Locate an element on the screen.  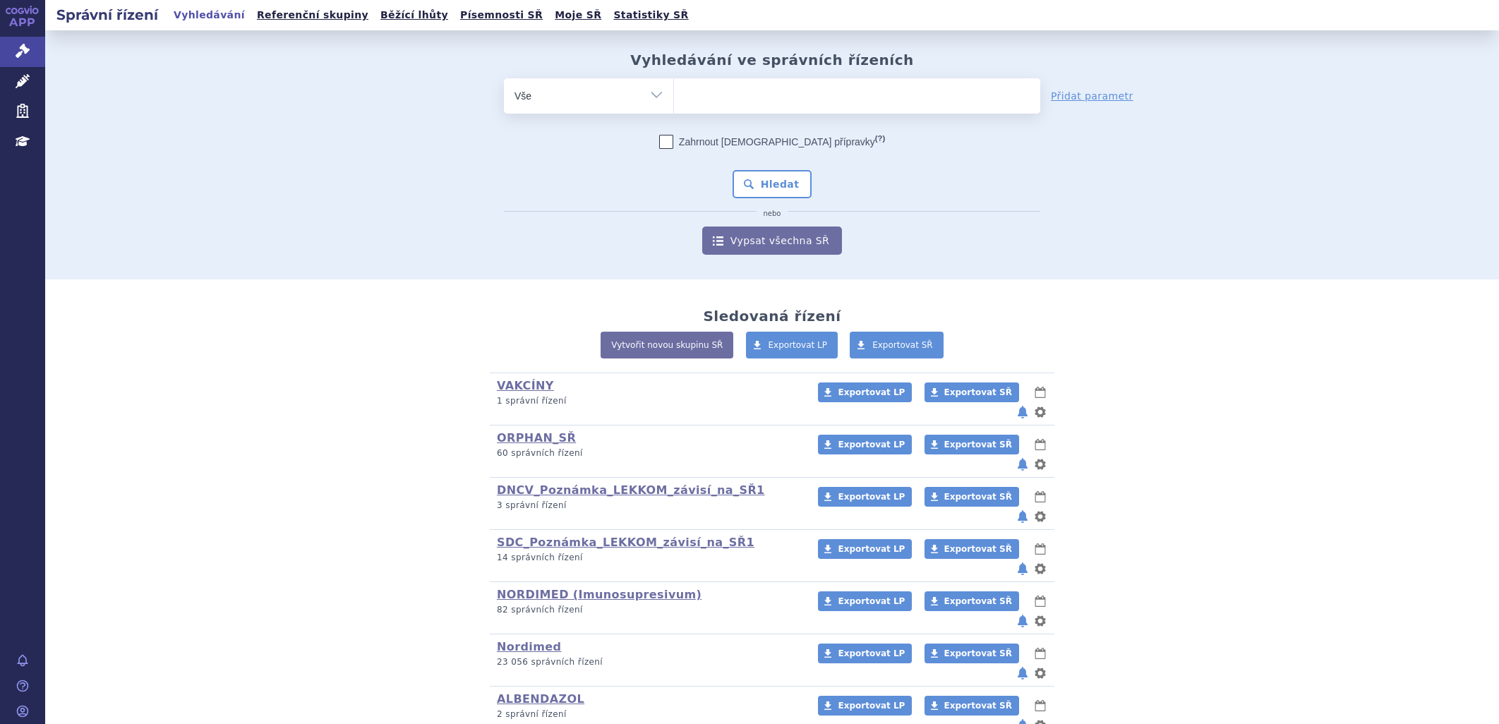
a: Přidat parametr is located at coordinates (1092, 96).